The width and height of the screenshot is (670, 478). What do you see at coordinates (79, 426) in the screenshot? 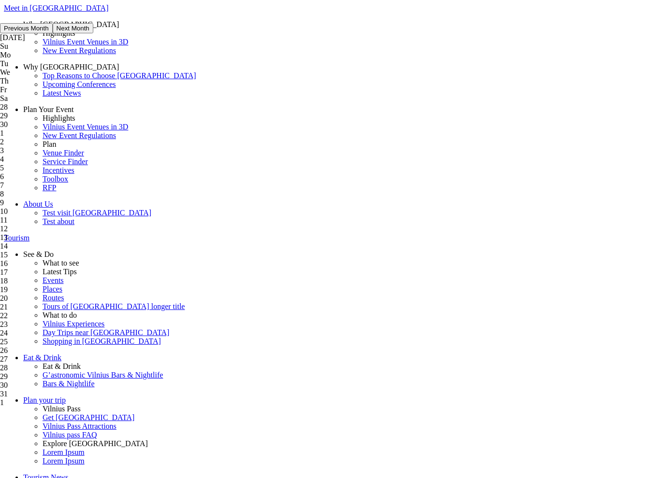
I see `span: Vilnius Pass Attractions` at bounding box center [79, 426].